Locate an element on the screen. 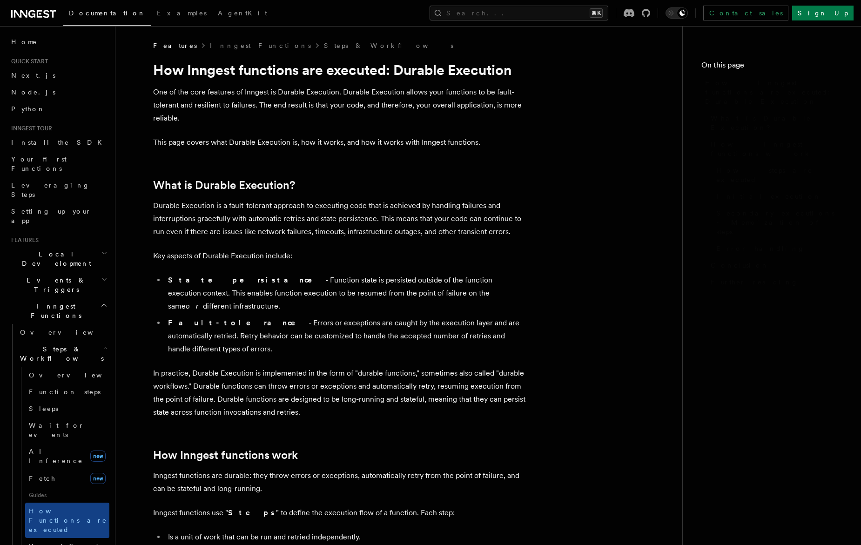 This screenshot has height=545, width=861. span: Guides is located at coordinates (67, 495).